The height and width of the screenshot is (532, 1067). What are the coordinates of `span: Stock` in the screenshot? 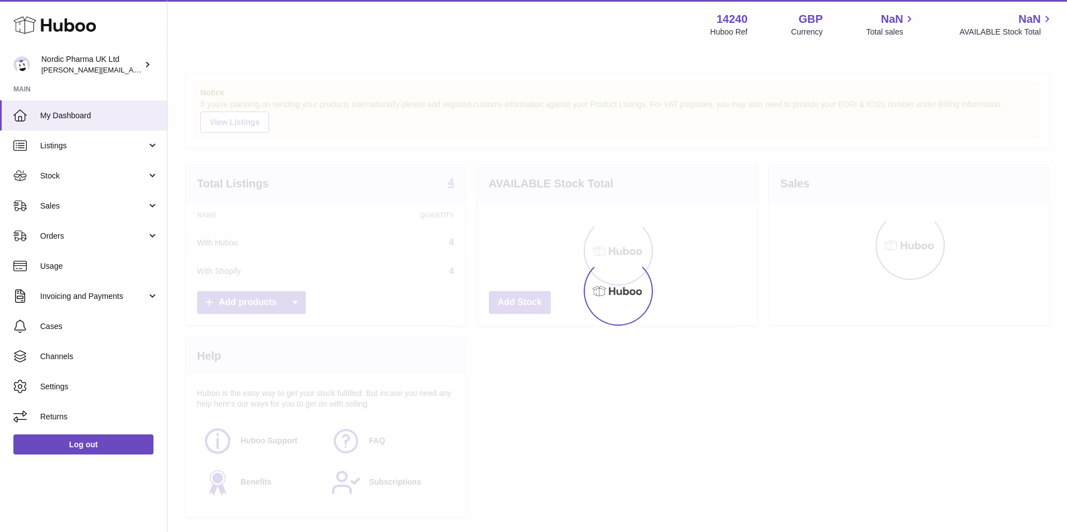 It's located at (93, 176).